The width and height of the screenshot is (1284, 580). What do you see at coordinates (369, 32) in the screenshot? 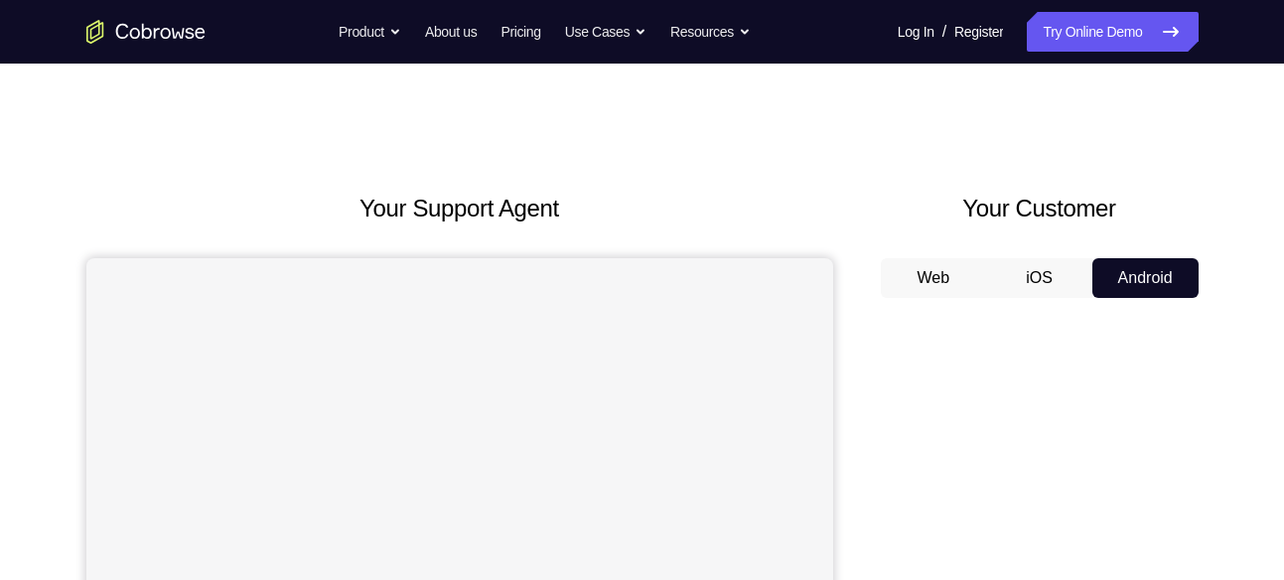
I see `button: Product` at bounding box center [369, 32].